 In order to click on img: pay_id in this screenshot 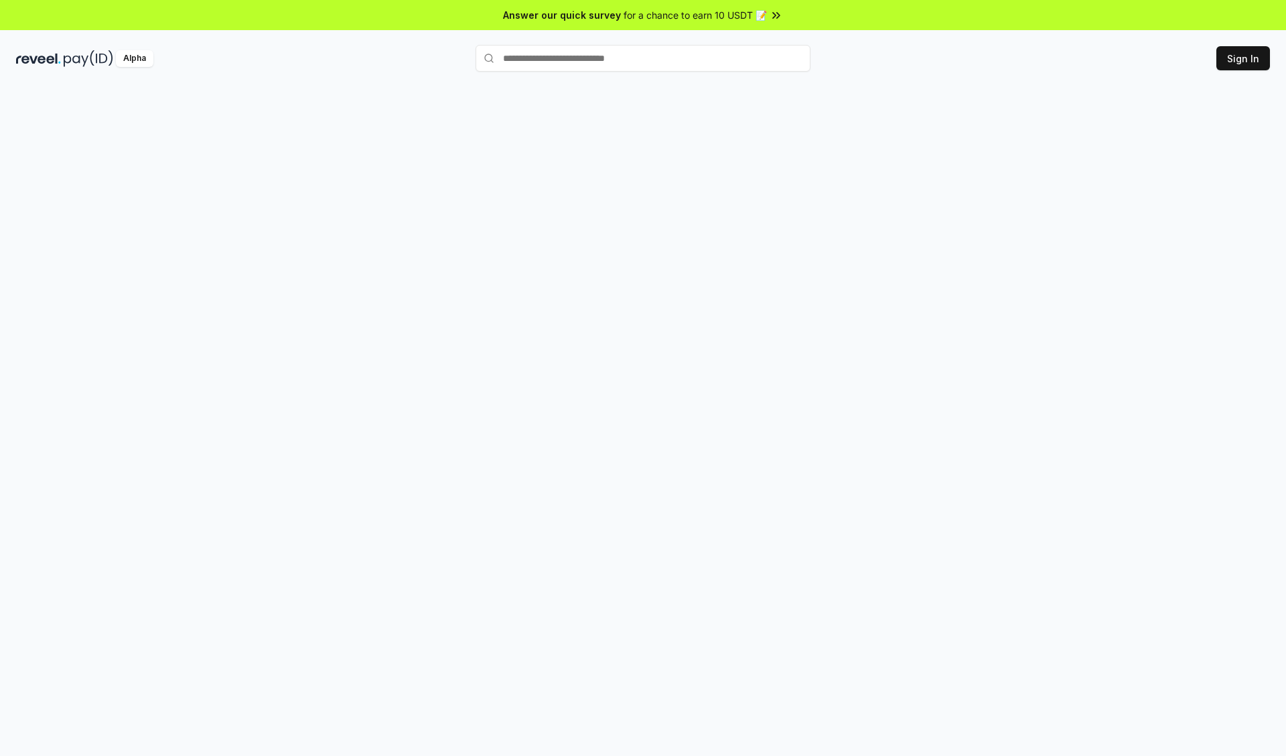, I will do `click(88, 58)`.